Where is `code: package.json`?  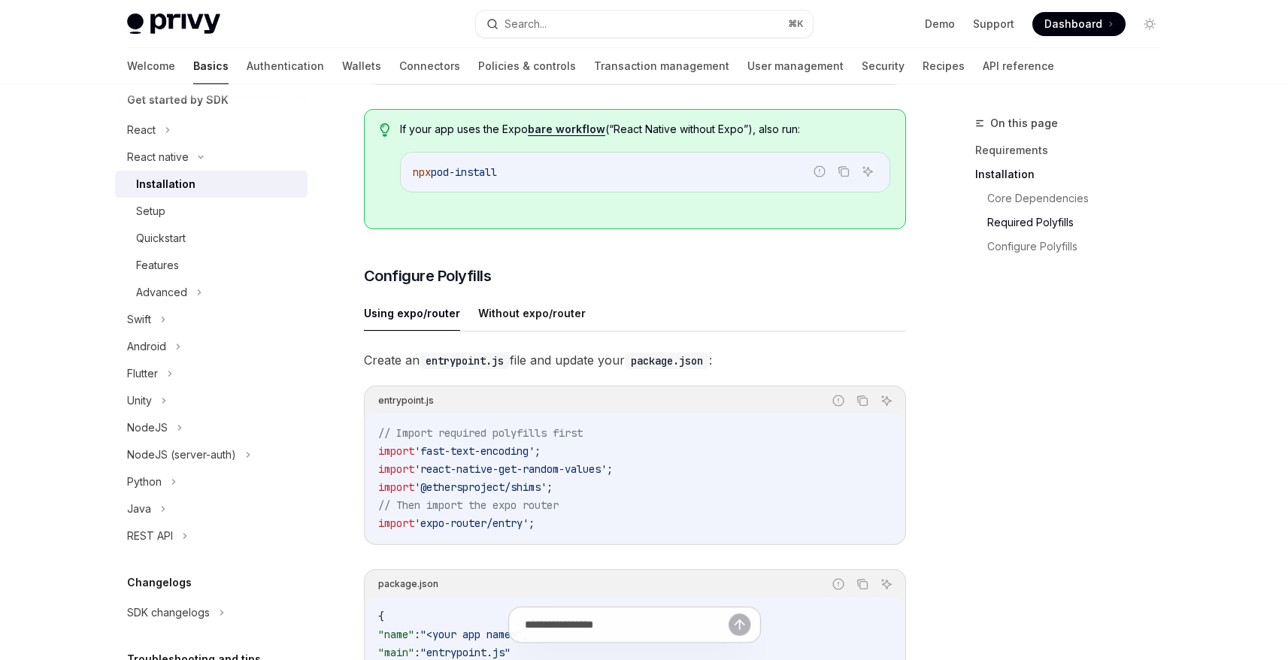 code: package.json is located at coordinates (667, 361).